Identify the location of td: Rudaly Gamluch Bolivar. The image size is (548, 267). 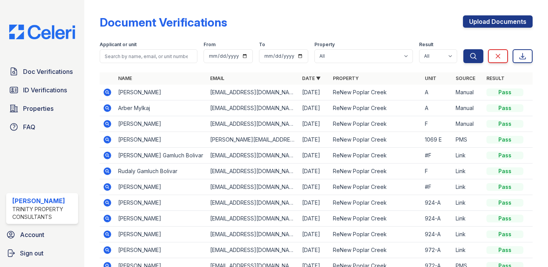
(161, 171).